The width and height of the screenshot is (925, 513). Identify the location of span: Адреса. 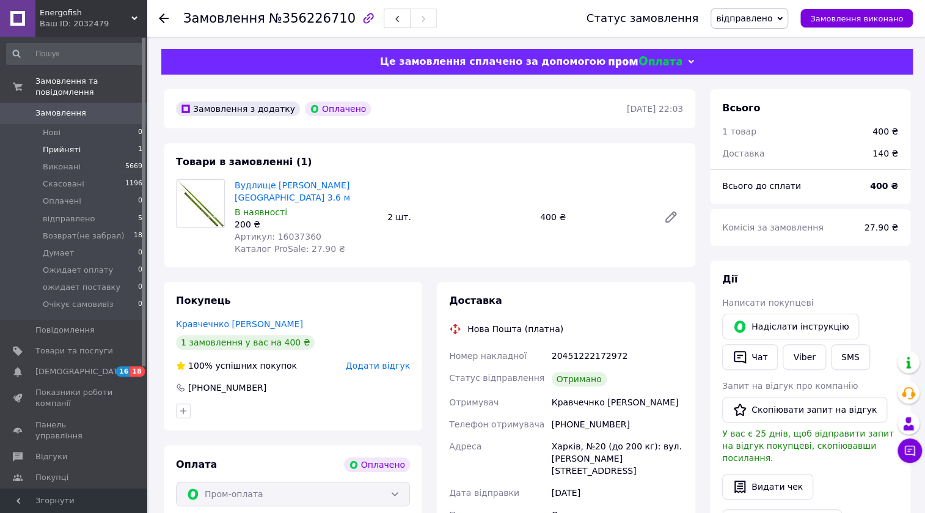
(465, 446).